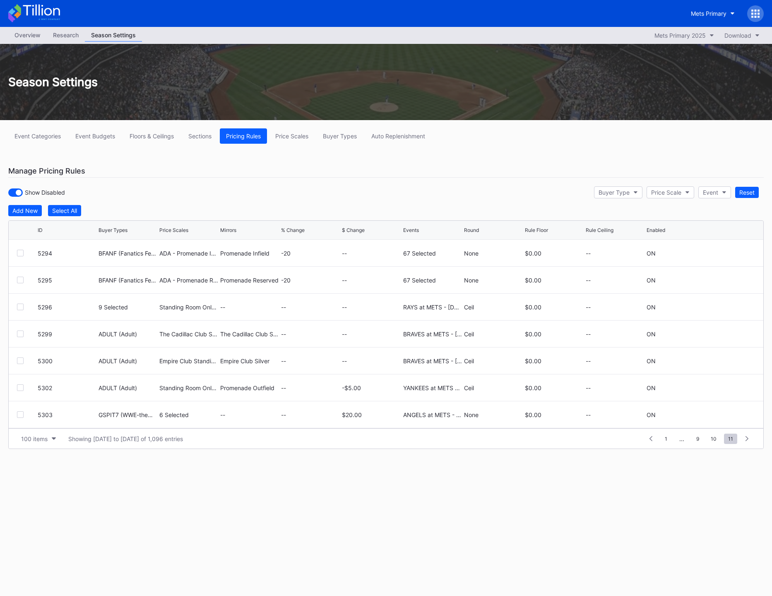  I want to click on div: 6 Selected, so click(189, 415).